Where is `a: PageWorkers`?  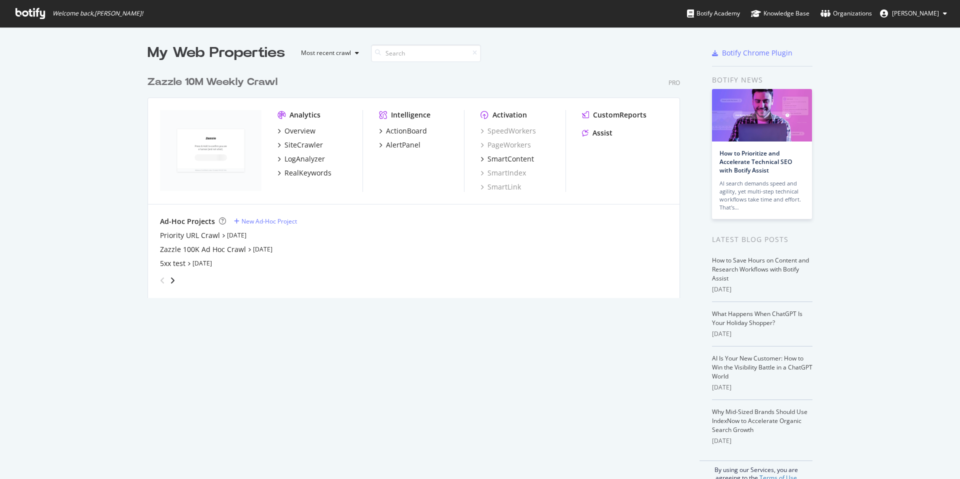 a: PageWorkers is located at coordinates (506, 145).